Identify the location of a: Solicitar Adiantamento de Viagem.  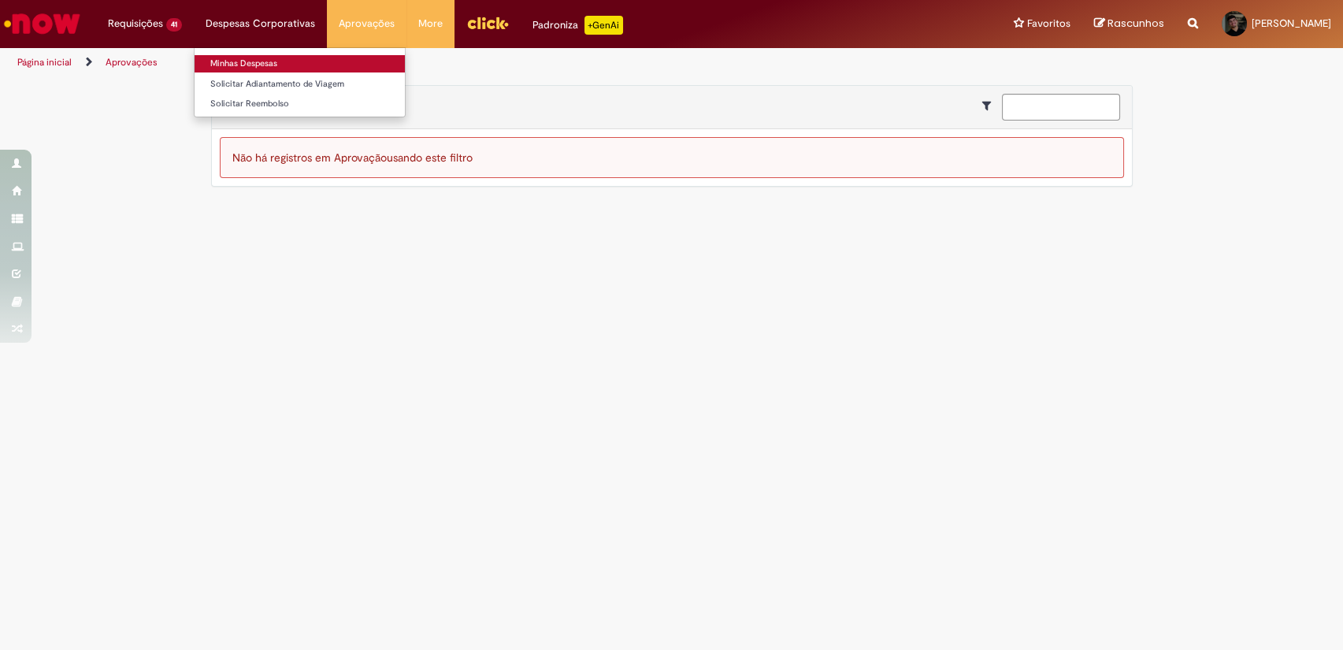
(299, 84).